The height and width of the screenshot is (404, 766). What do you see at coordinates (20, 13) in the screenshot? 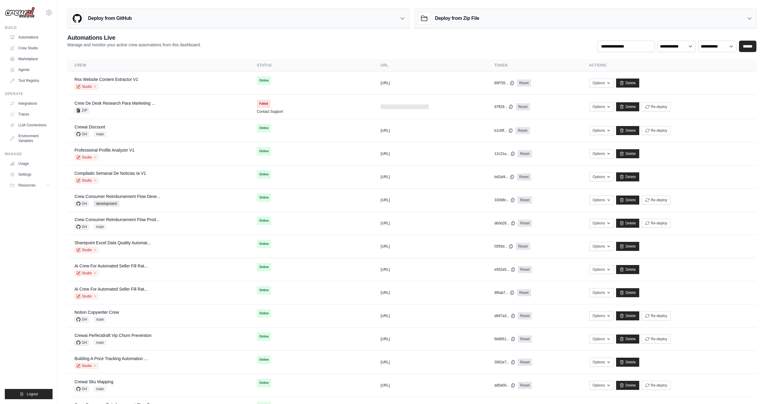
I see `img: Logo` at bounding box center [20, 13].